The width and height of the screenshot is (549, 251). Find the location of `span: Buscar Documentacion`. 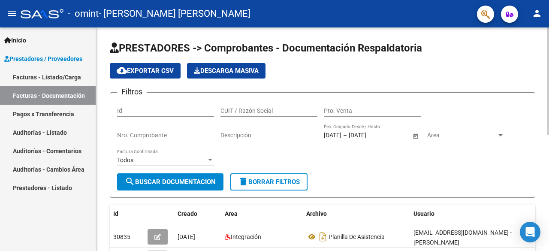

span: Buscar Documentacion is located at coordinates (170, 182).